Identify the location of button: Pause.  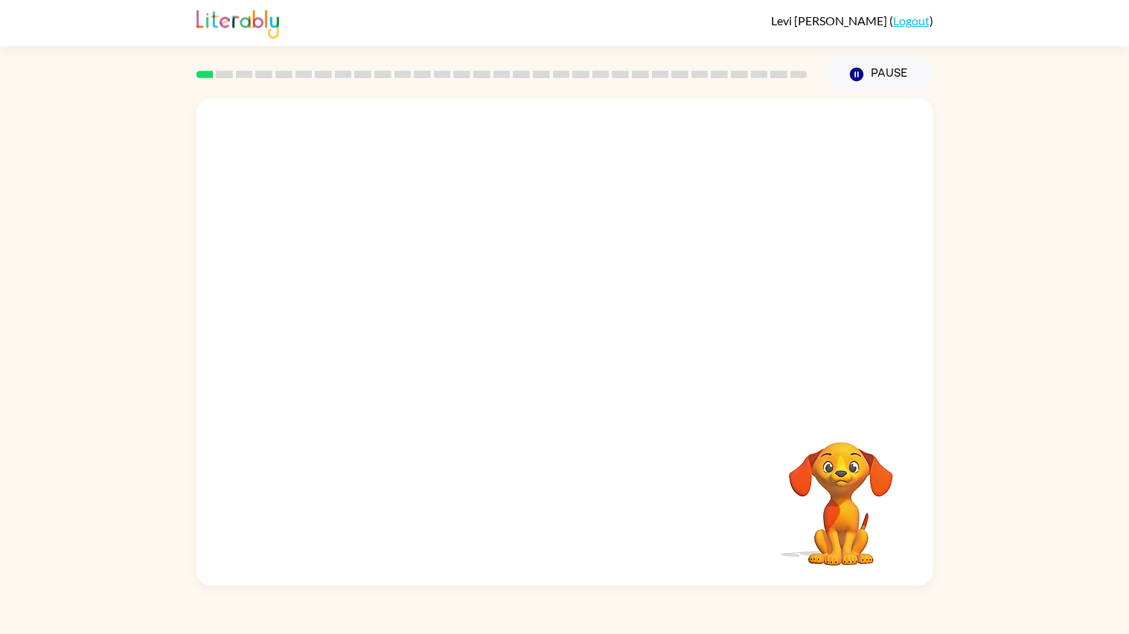
(879, 74).